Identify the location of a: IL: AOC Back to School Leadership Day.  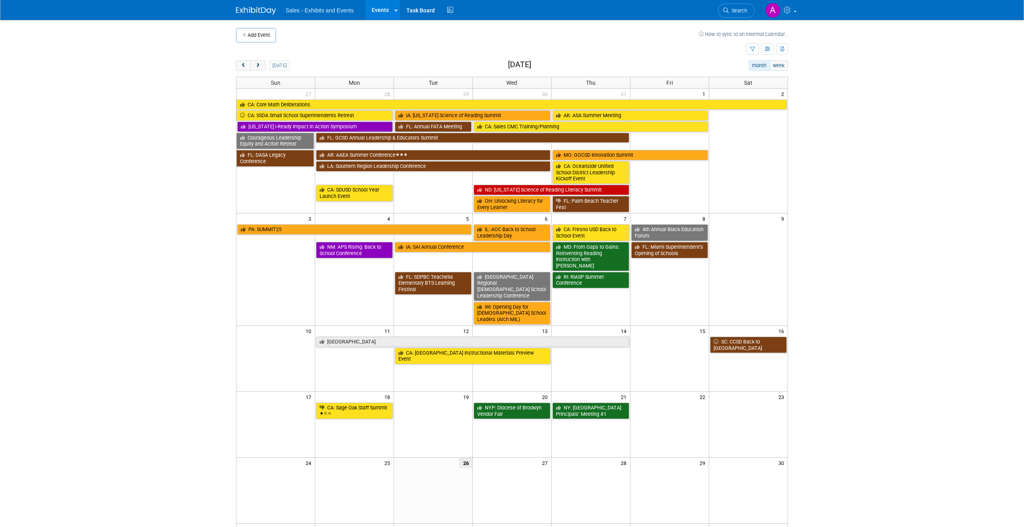
(512, 232).